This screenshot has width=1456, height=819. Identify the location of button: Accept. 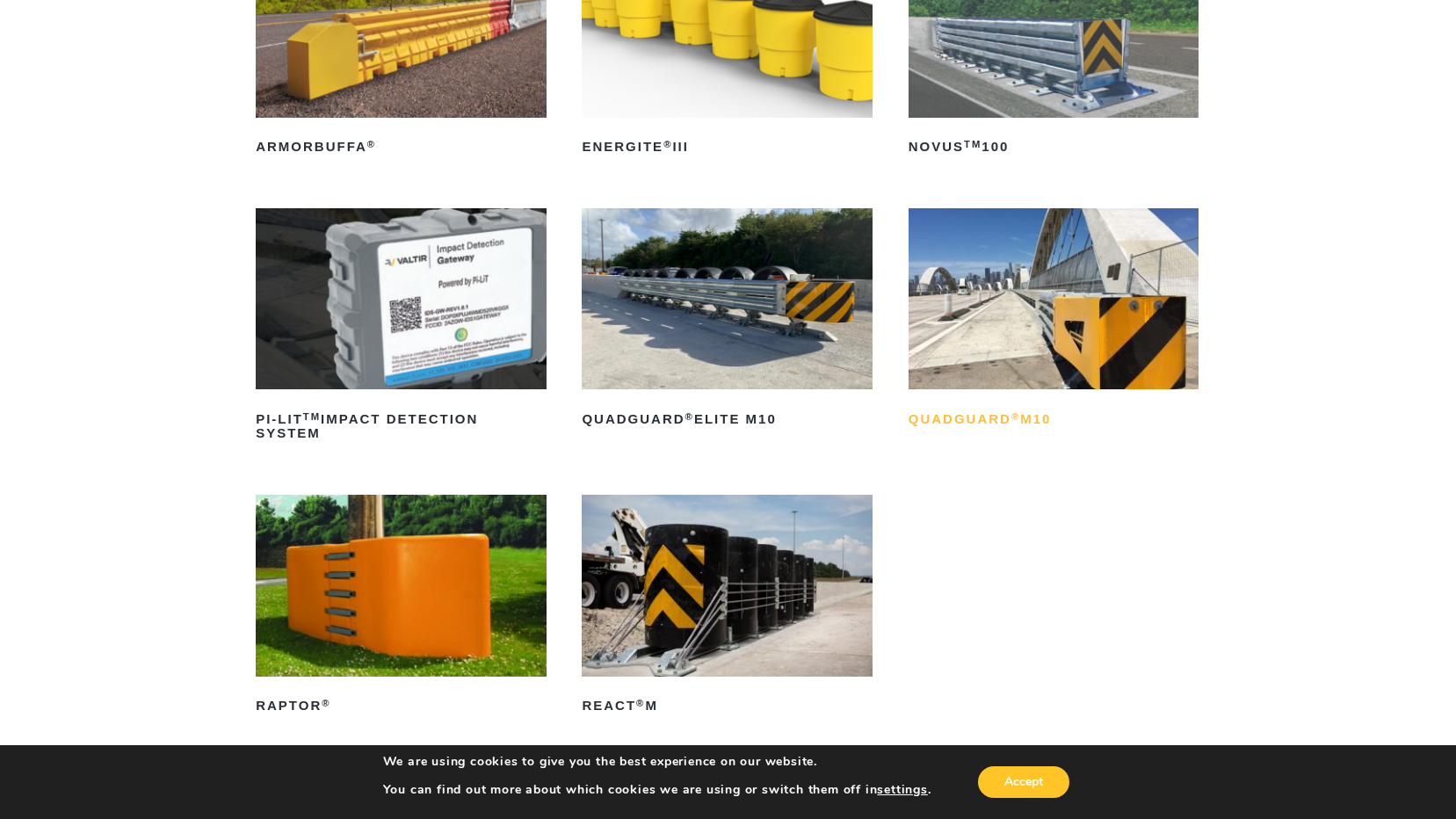
(1023, 782).